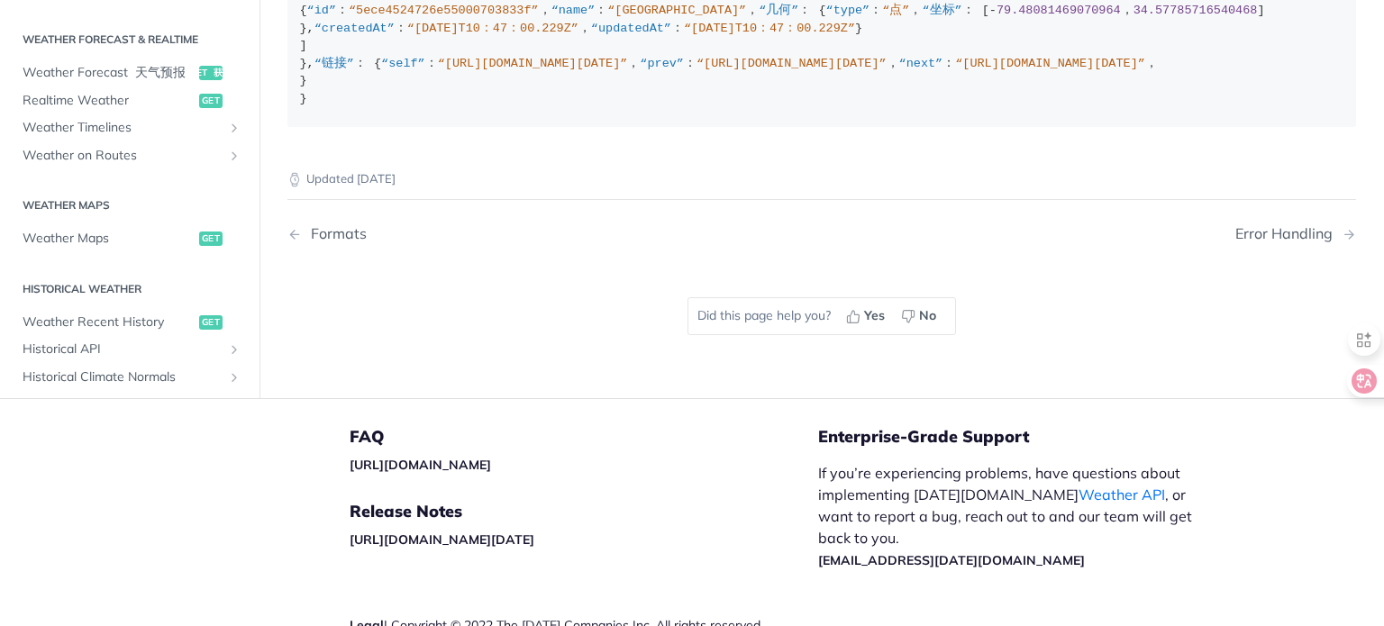 Image resolution: width=1384 pixels, height=626 pixels. I want to click on button: Show subpages for Weather on Routes, so click(234, 155).